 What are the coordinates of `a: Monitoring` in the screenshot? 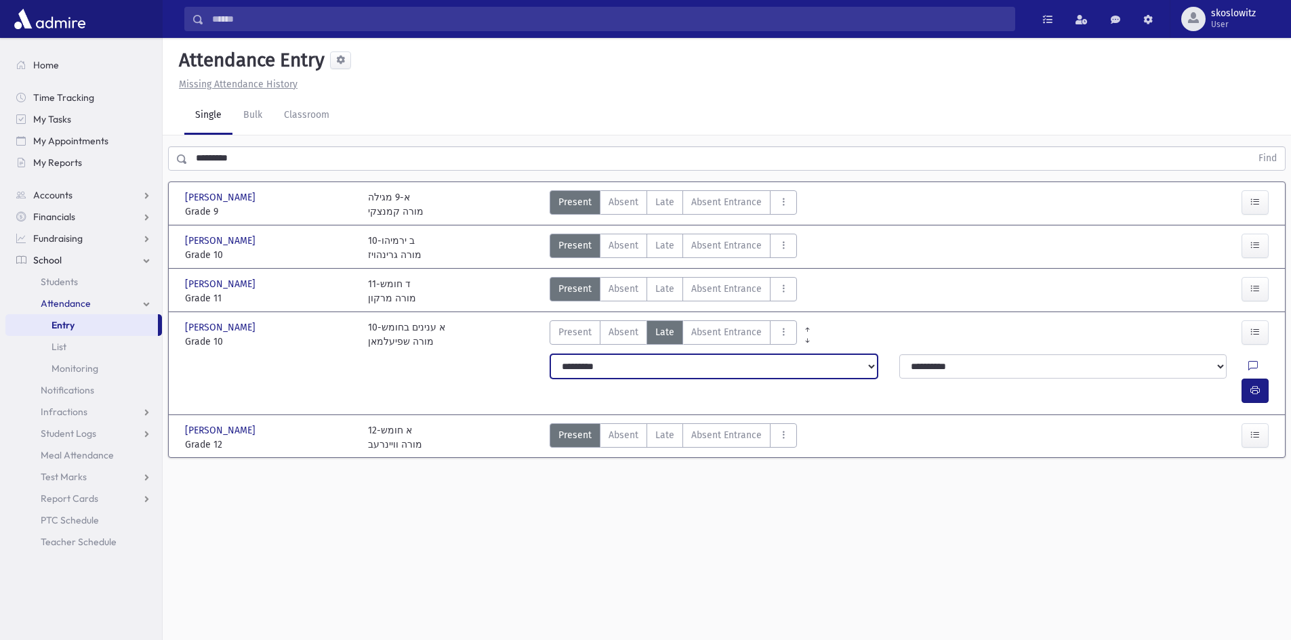 It's located at (83, 369).